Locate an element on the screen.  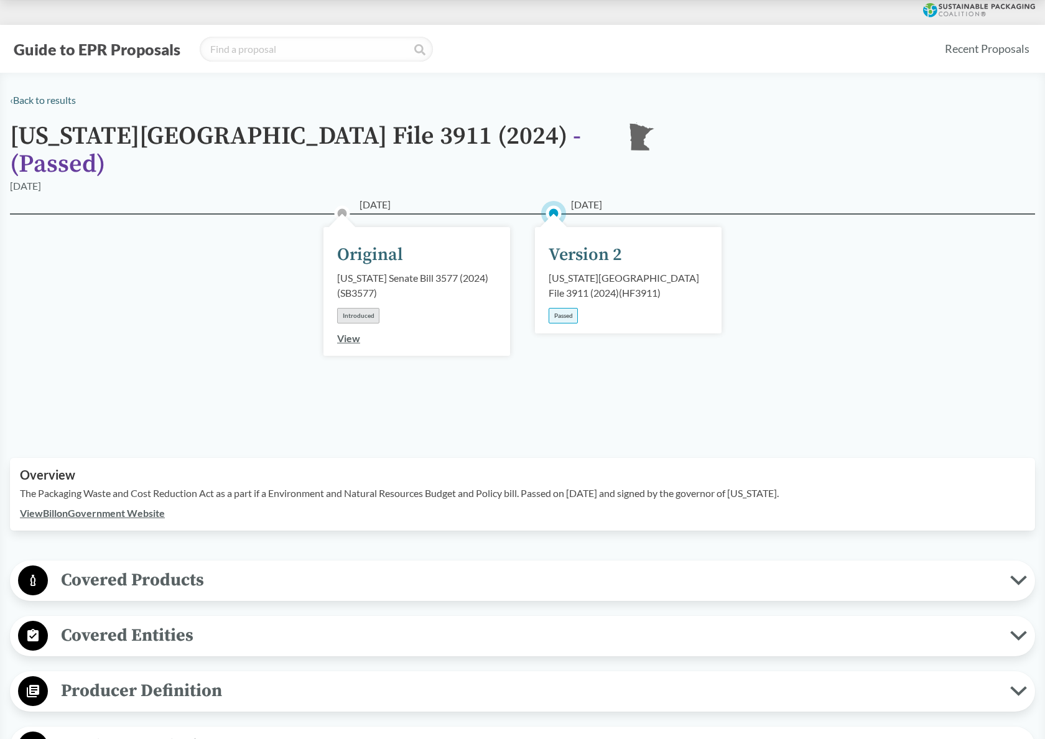
span: - ( Passed ) is located at coordinates (296, 150).